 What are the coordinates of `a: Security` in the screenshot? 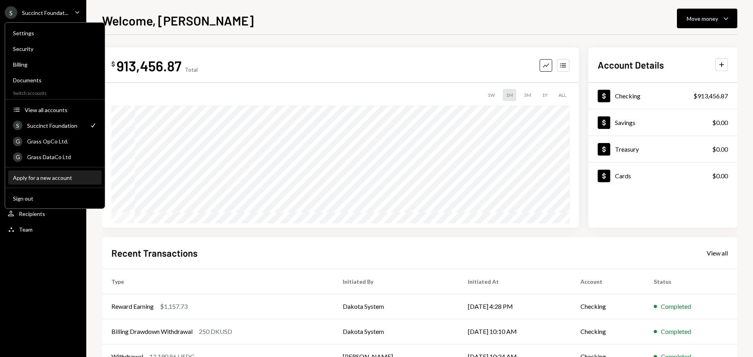 It's located at (55, 49).